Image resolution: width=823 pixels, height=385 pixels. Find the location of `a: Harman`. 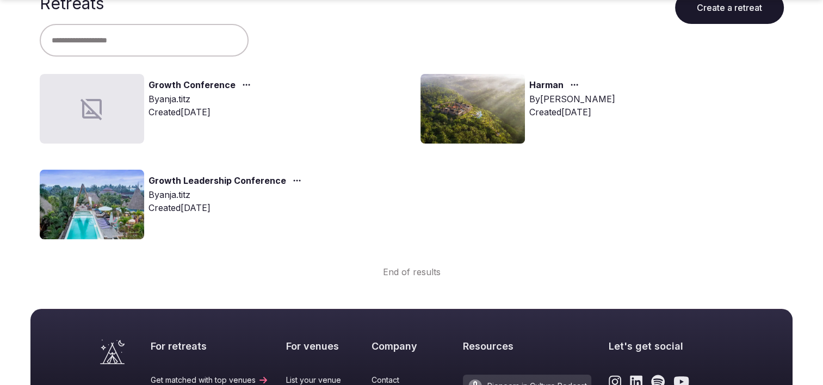

a: Harman is located at coordinates (546, 85).